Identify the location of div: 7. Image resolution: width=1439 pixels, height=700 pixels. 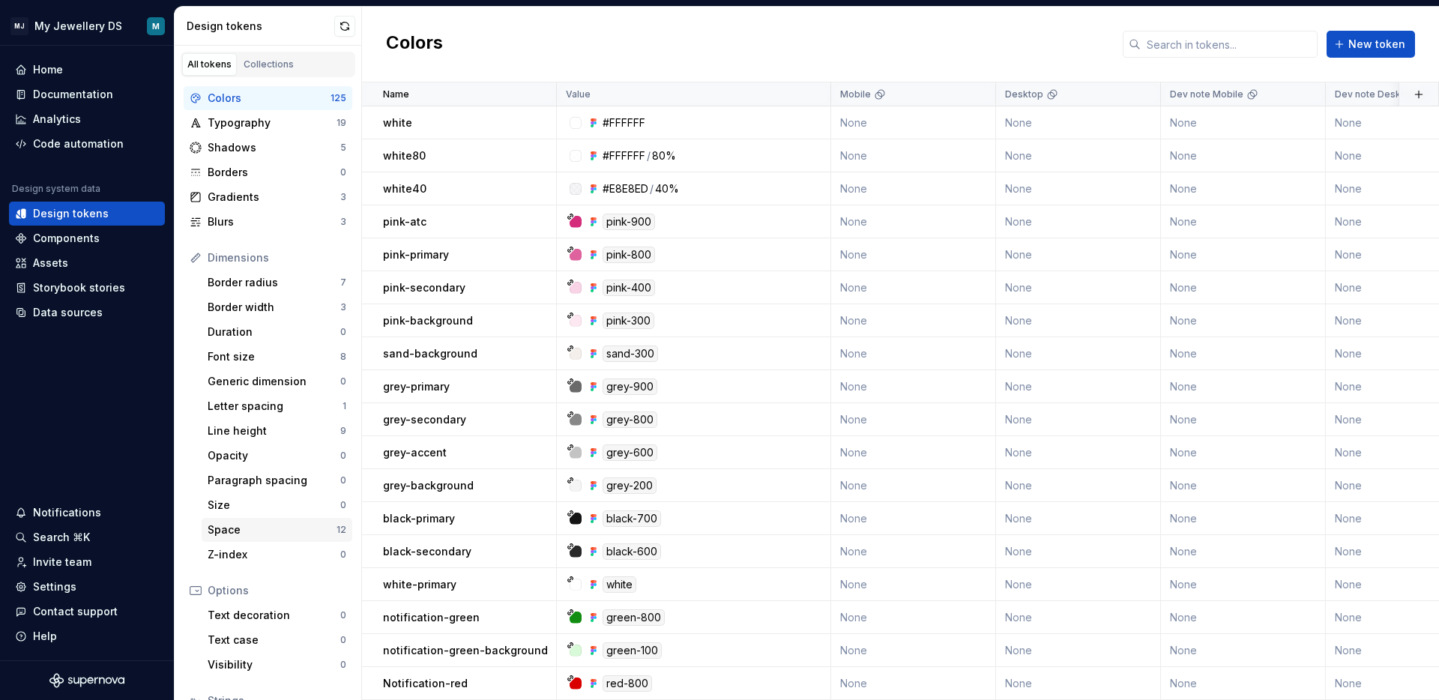
(343, 282).